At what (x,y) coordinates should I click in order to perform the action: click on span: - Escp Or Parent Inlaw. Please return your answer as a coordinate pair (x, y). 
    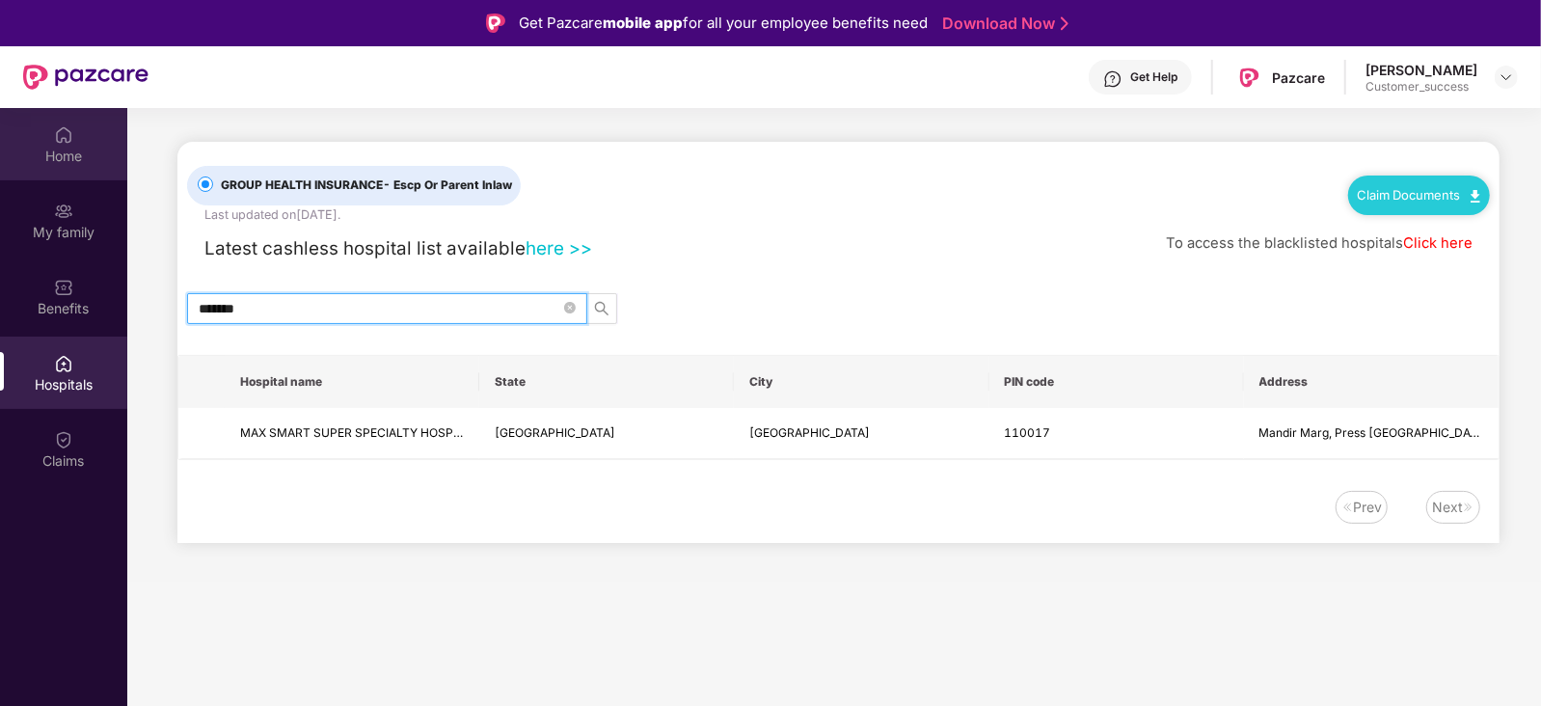
    Looking at the image, I should click on (448, 184).